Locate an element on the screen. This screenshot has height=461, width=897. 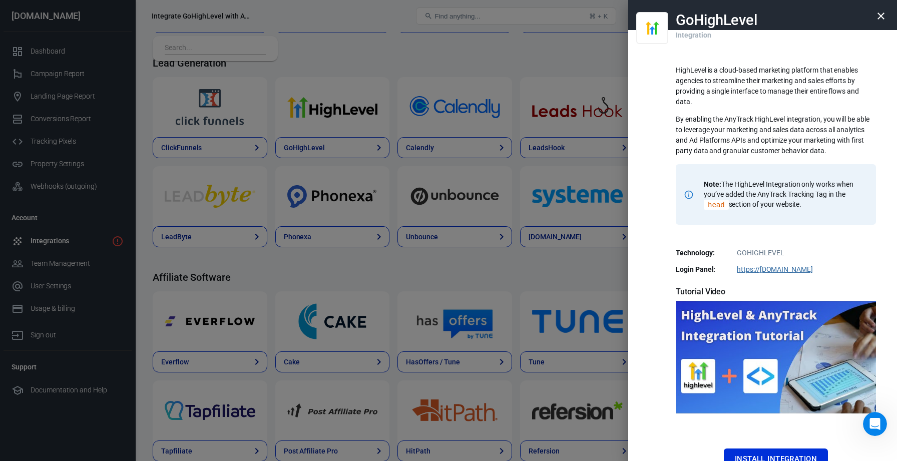
div: Close is located at coordinates (185, 13).